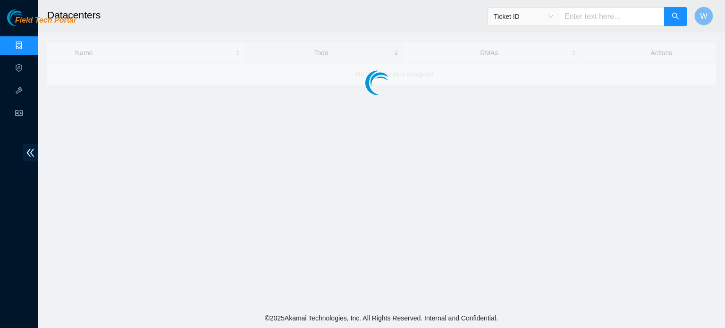 This screenshot has height=328, width=725. I want to click on span: double-left, so click(30, 153).